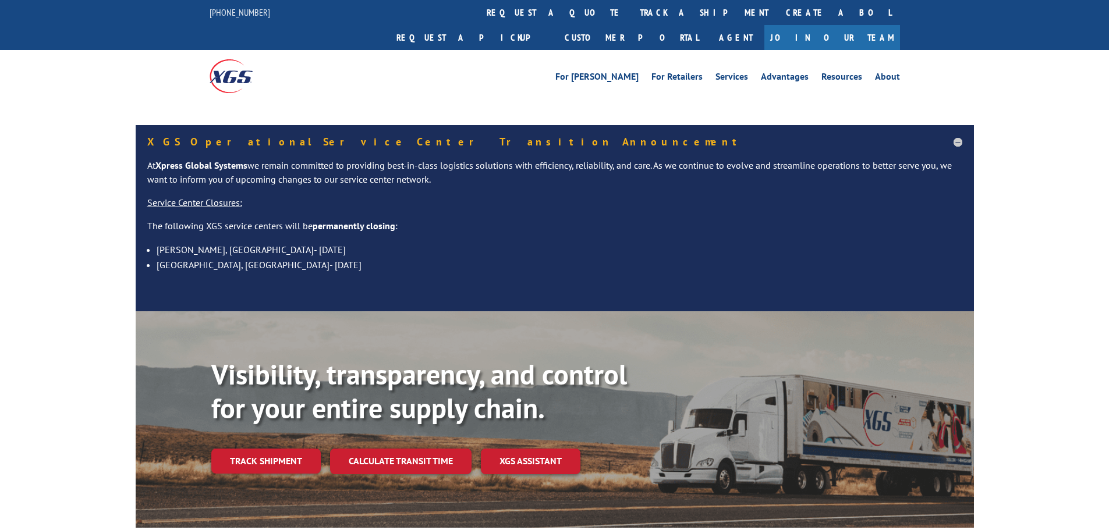 The width and height of the screenshot is (1109, 530). Describe the element at coordinates (472, 37) in the screenshot. I see `a: Request a pickup` at that location.